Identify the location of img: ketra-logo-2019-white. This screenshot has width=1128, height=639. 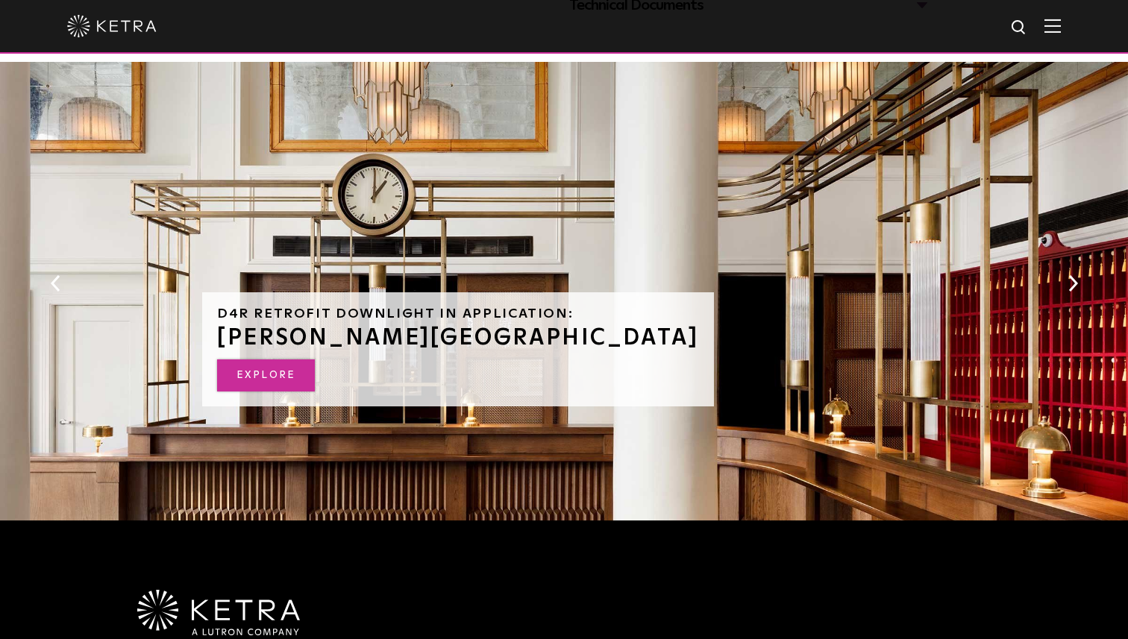
(112, 26).